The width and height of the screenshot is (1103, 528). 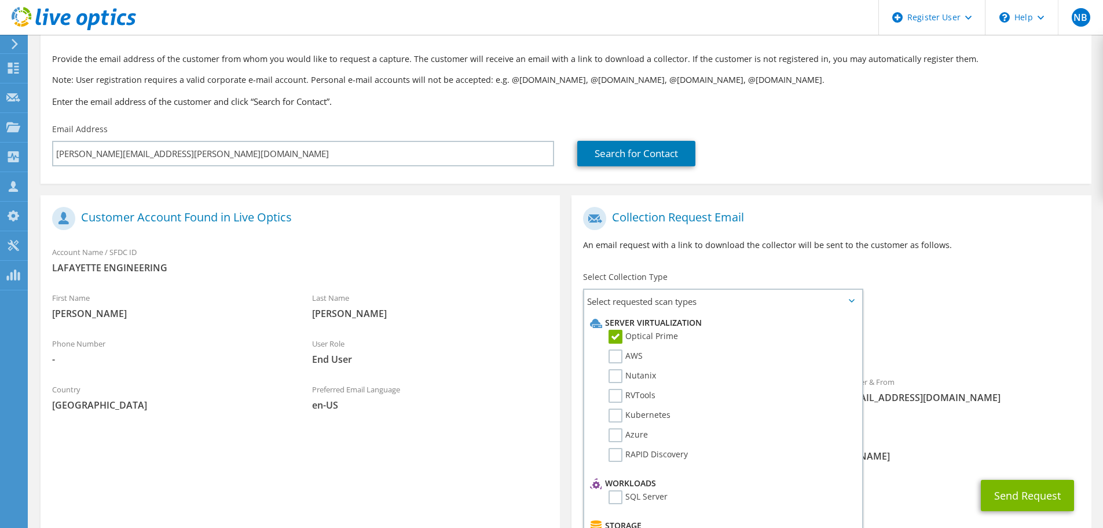 What do you see at coordinates (831, 340) in the screenshot?
I see `div: Requested Collections` at bounding box center [831, 340].